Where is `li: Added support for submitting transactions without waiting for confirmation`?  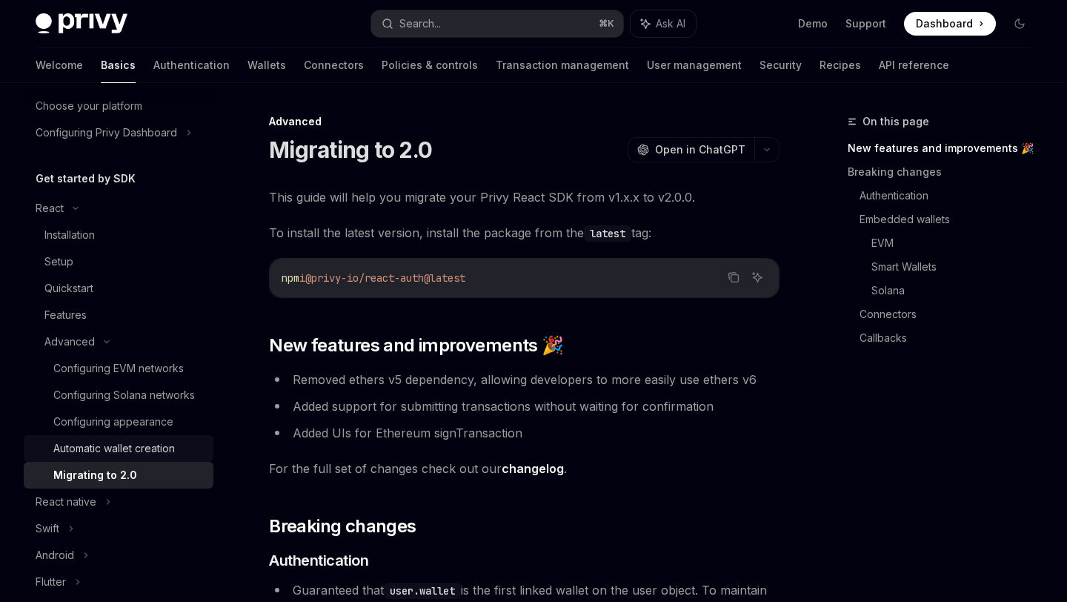
li: Added support for submitting transactions without waiting for confirmation is located at coordinates (524, 406).